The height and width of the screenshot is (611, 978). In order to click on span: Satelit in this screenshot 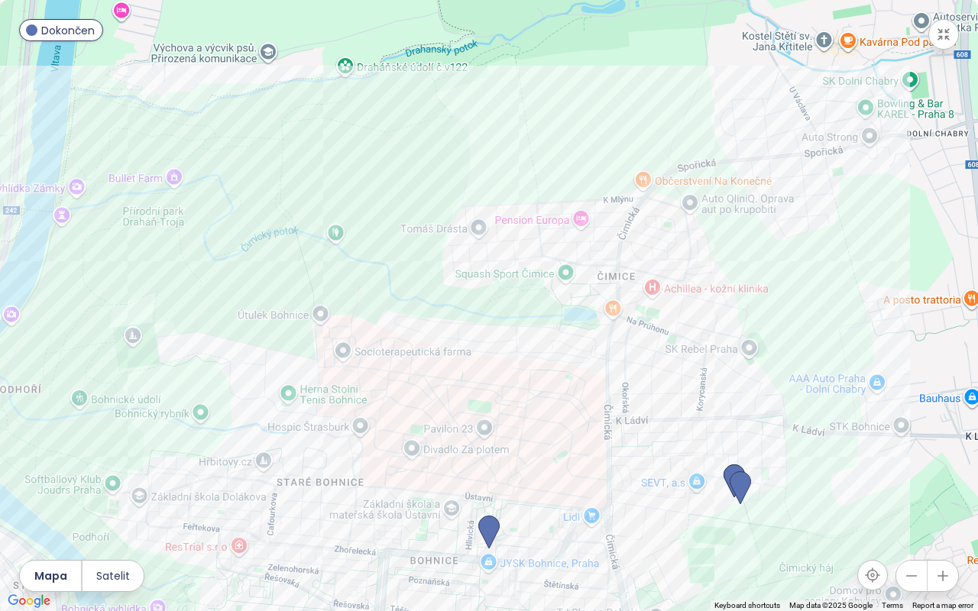, I will do `click(113, 576)`.